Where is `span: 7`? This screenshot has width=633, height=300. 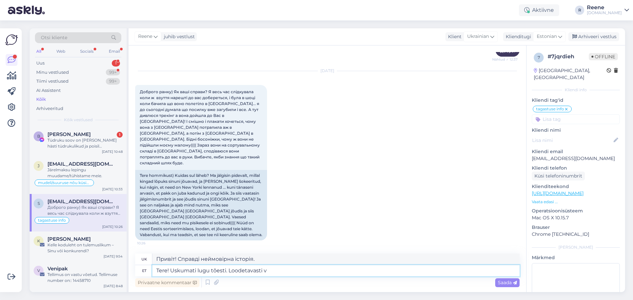 span: 7 is located at coordinates (538, 57).